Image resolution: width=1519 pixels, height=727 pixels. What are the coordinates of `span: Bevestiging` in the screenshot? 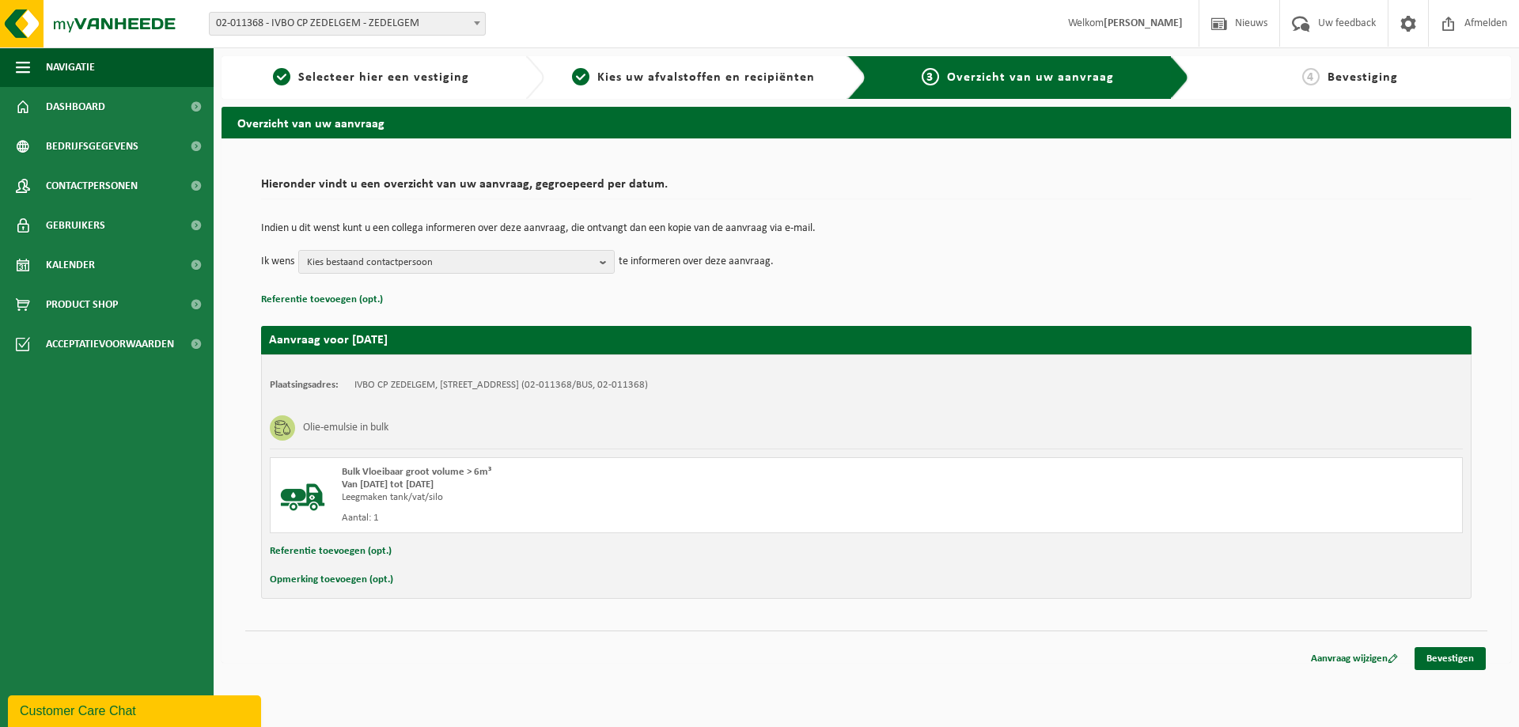 It's located at (1362, 78).